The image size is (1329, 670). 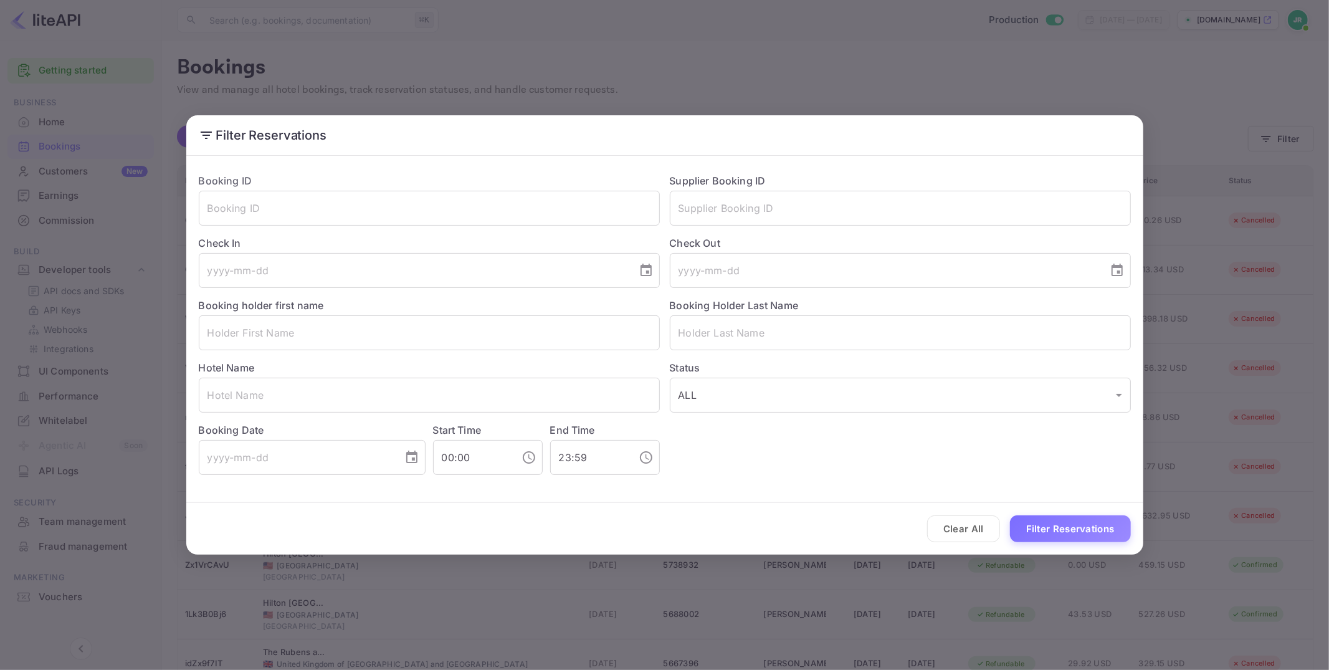 I want to click on input: Booking ID, so click(x=429, y=208).